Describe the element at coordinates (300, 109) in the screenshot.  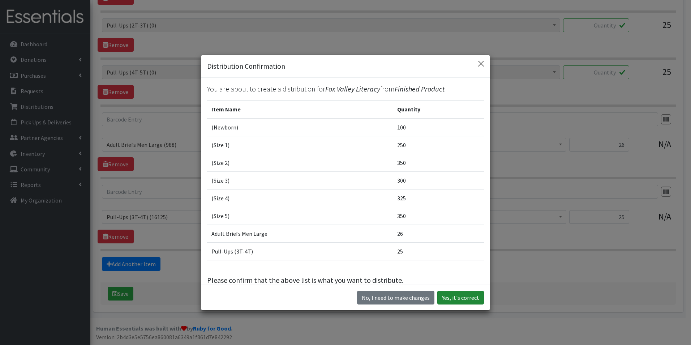
I see `th: Item Name` at that location.